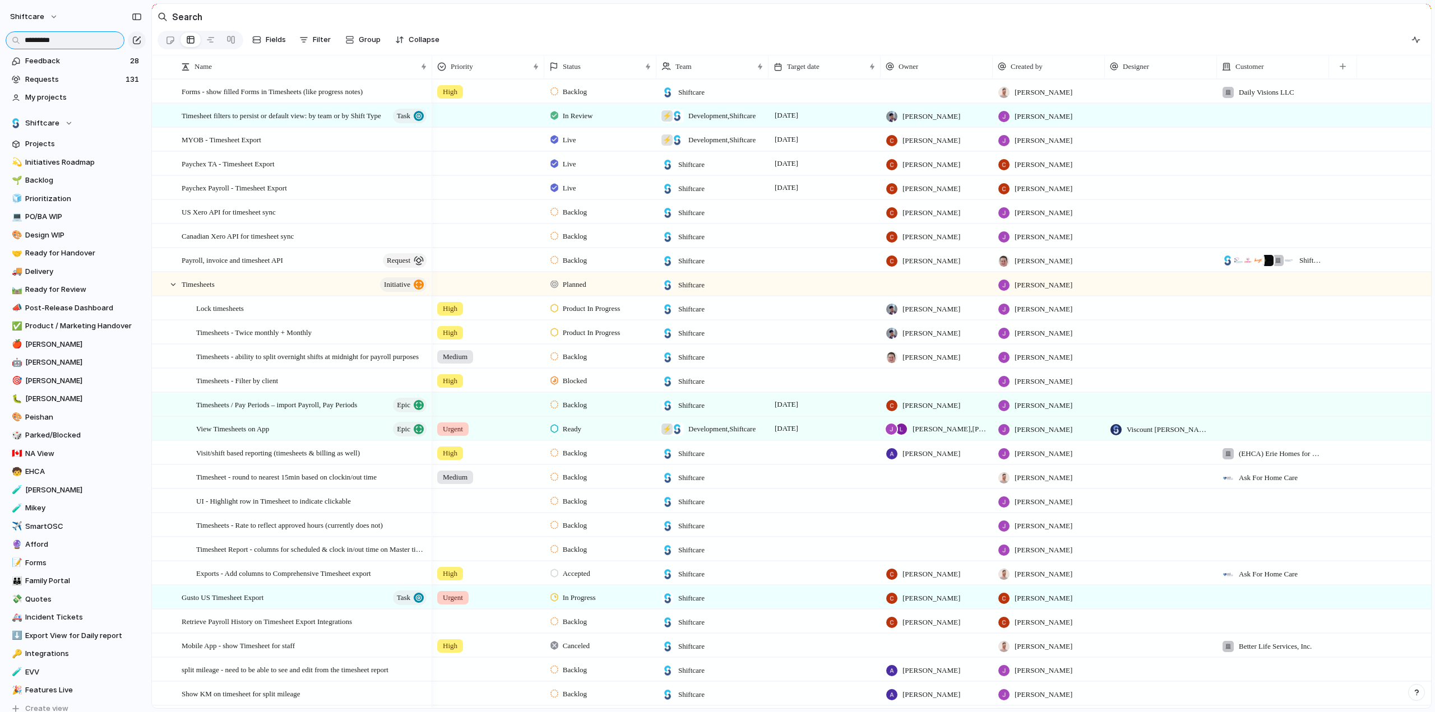 This screenshot has width=1435, height=712. Describe the element at coordinates (363, 40) in the screenshot. I see `button: Group` at that location.